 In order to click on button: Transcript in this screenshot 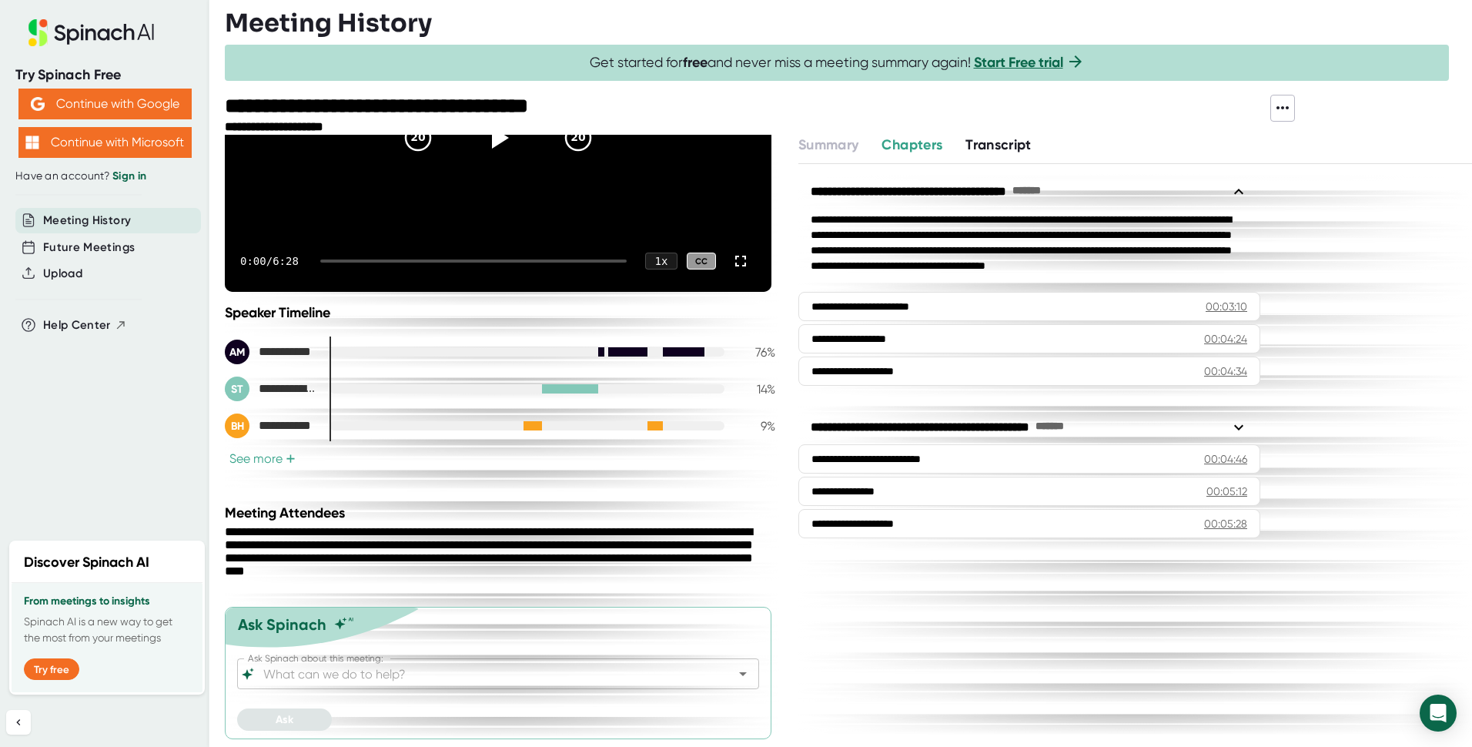, I will do `click(998, 145)`.